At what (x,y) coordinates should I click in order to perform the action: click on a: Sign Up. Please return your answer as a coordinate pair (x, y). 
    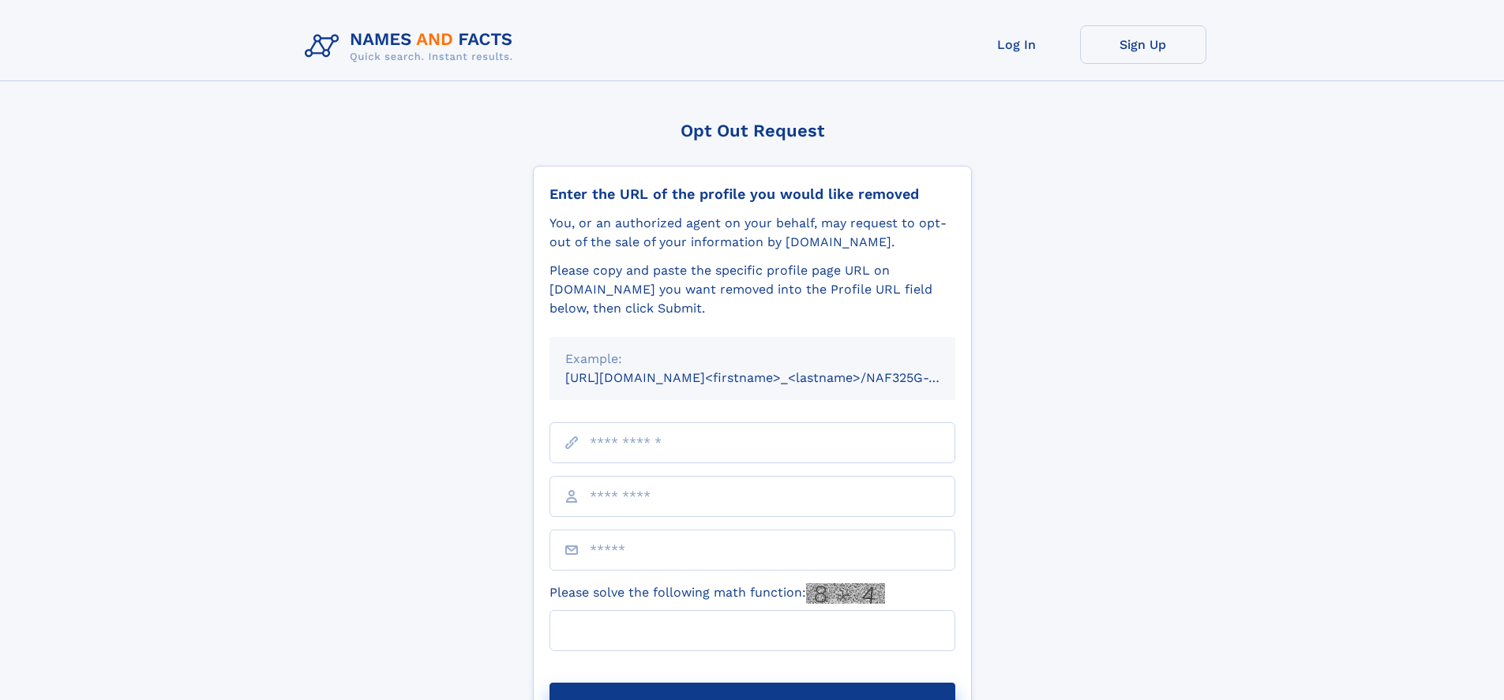
    Looking at the image, I should click on (1143, 44).